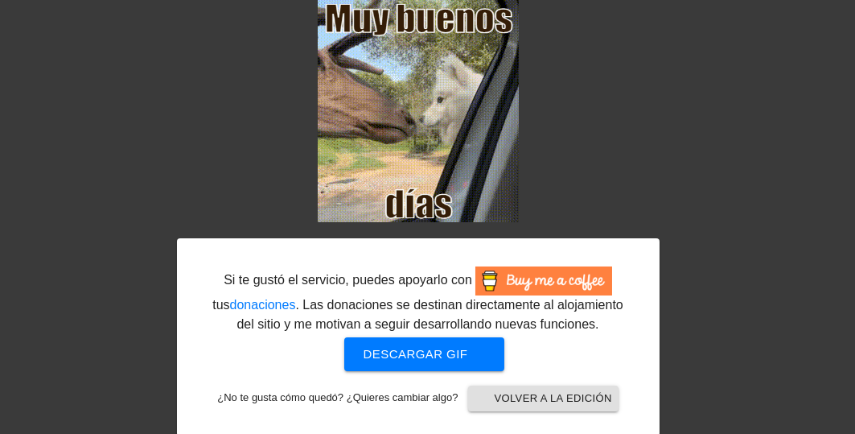  Describe the element at coordinates (553, 398) in the screenshot. I see `font: Volver a la edición` at that location.